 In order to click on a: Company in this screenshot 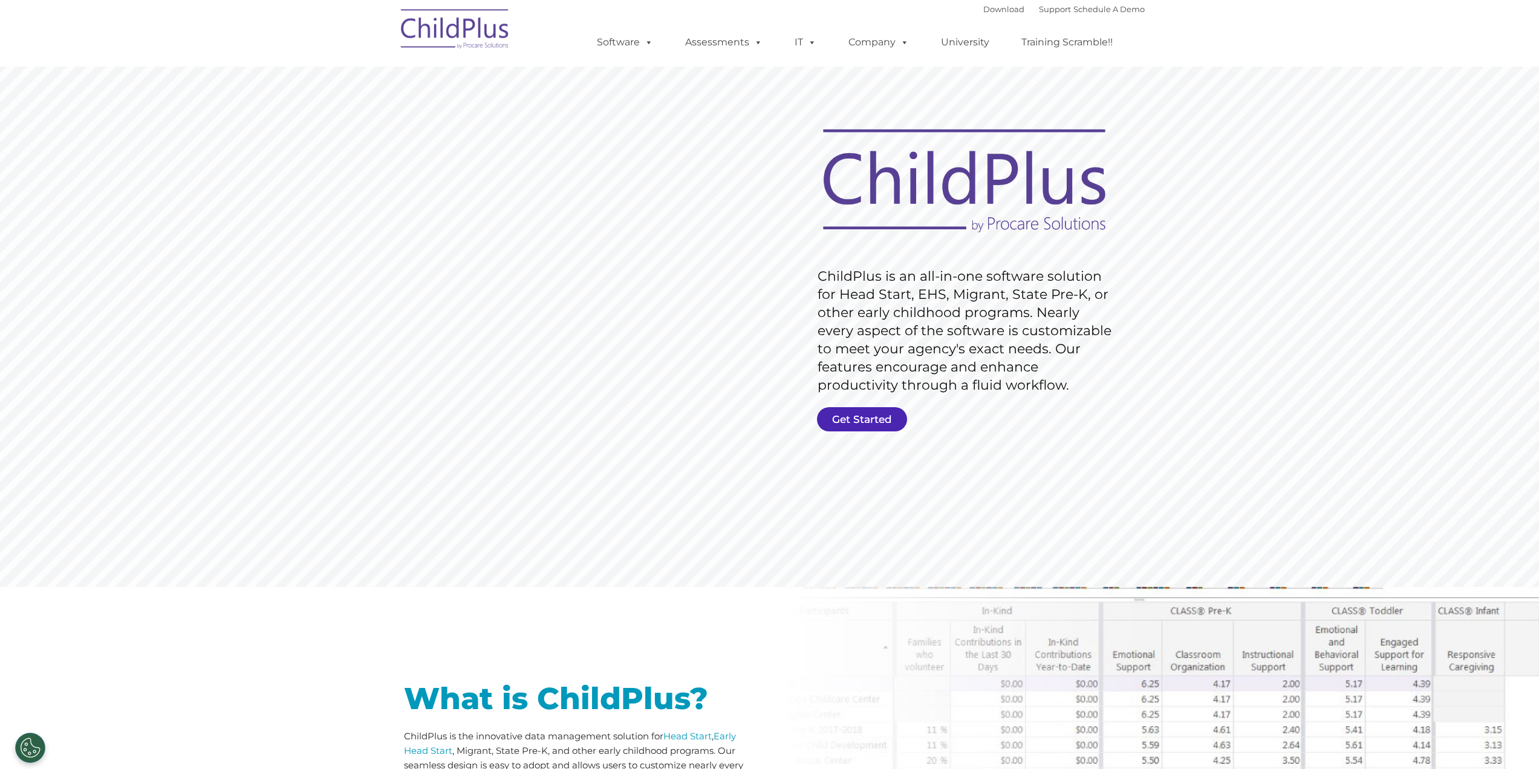, I will do `click(879, 42)`.